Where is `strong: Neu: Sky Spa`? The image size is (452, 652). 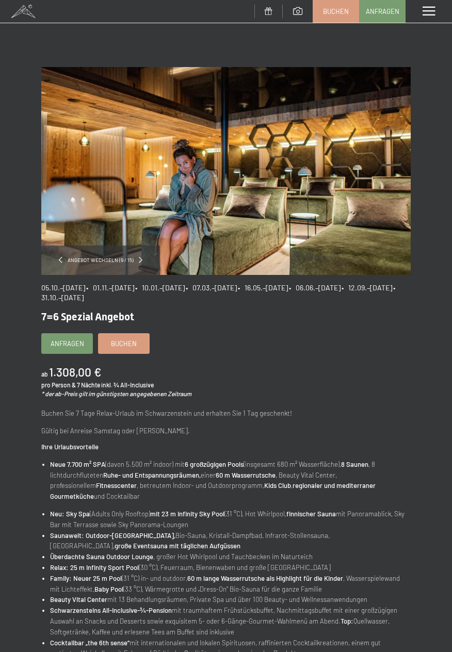 strong: Neu: Sky Spa is located at coordinates (70, 514).